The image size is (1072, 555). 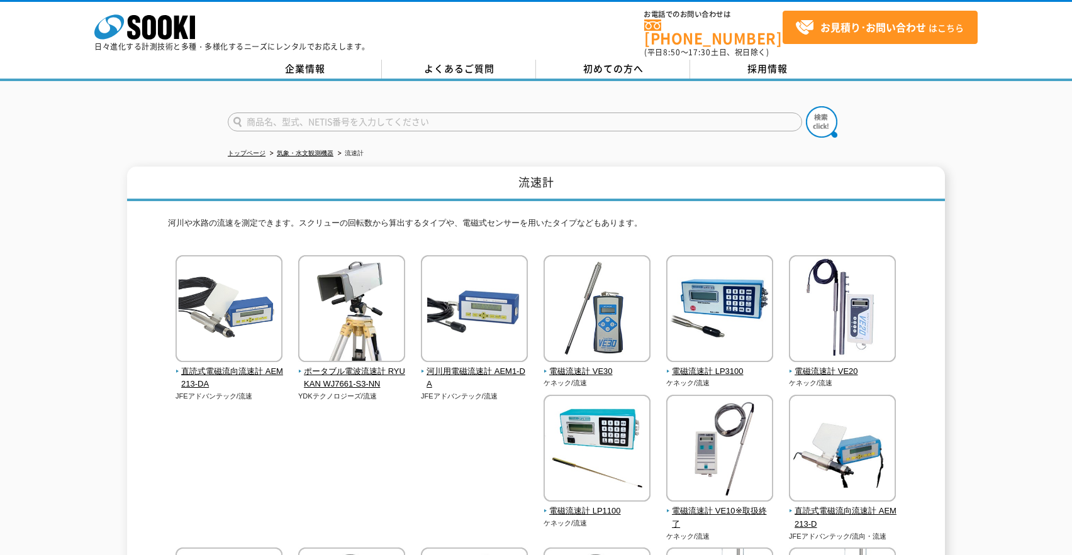 What do you see at coordinates (474, 310) in the screenshot?
I see `img: 河川用電磁流速計 AEM1-DA` at bounding box center [474, 310].